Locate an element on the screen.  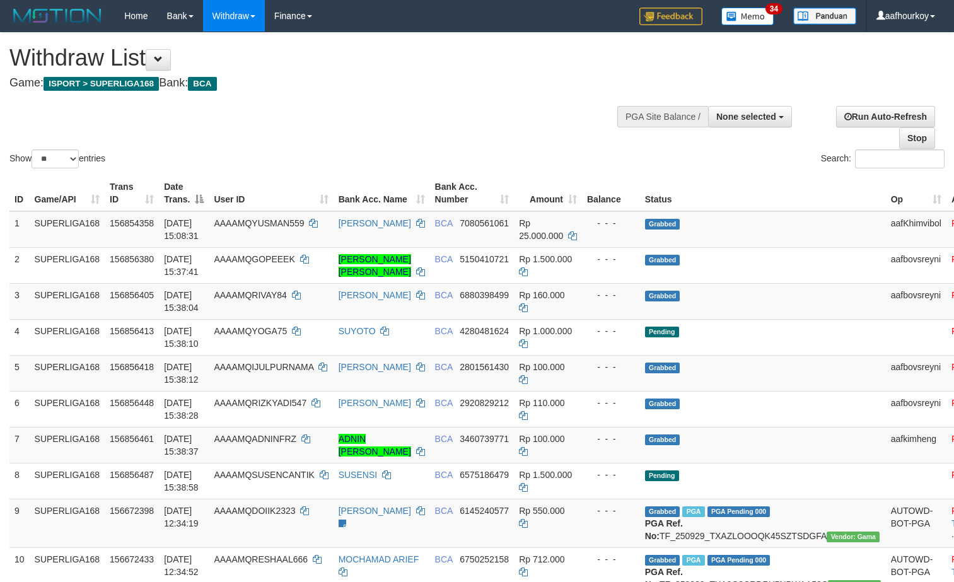
span: Copy 4280481624 to clipboard is located at coordinates (484, 331).